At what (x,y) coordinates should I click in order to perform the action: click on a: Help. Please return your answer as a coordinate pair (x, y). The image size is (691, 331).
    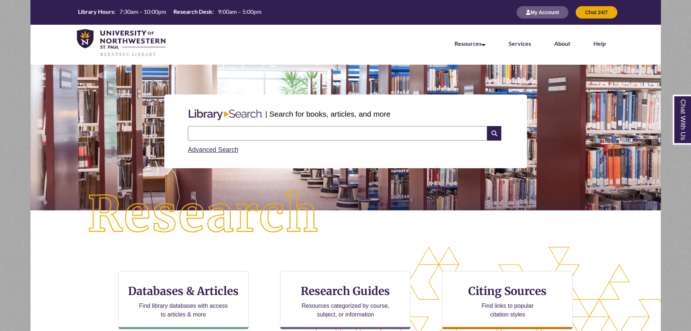
    Looking at the image, I should click on (600, 43).